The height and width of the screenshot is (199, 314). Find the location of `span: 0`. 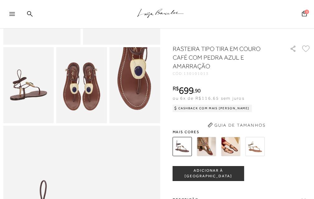

span: 0 is located at coordinates (306, 12).